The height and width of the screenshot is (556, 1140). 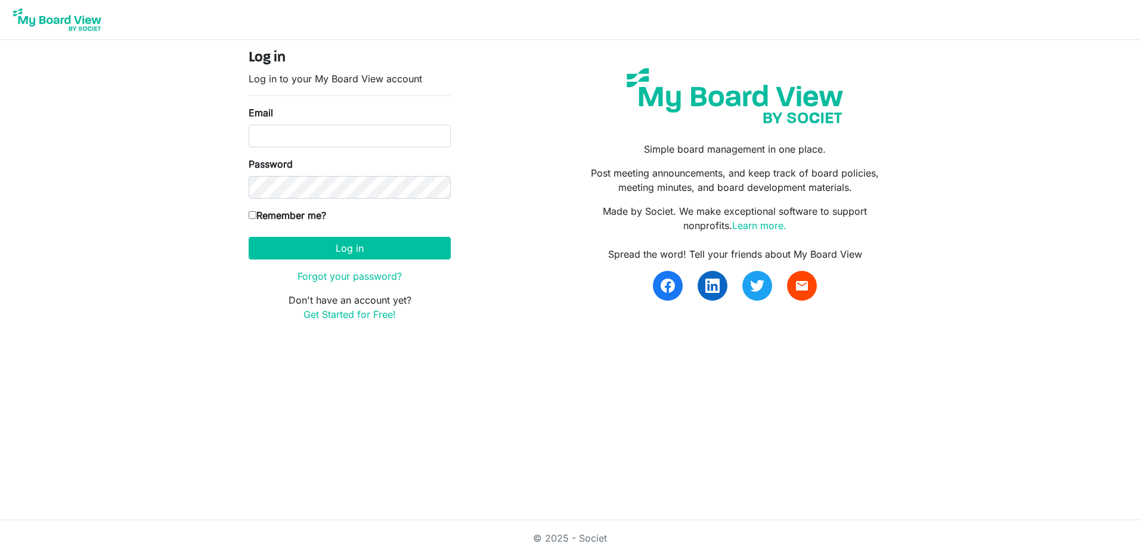 I want to click on label: Remember me?, so click(x=287, y=215).